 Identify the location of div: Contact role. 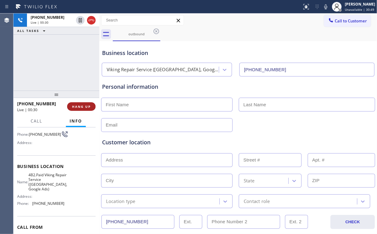
(257, 201).